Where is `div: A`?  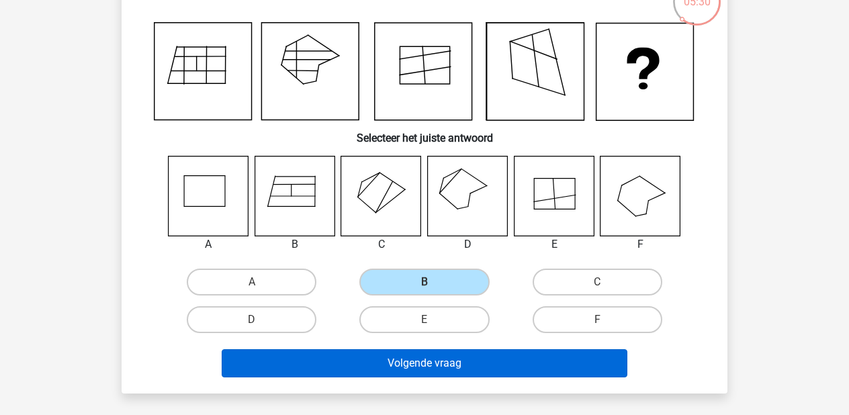 div: A is located at coordinates (208, 245).